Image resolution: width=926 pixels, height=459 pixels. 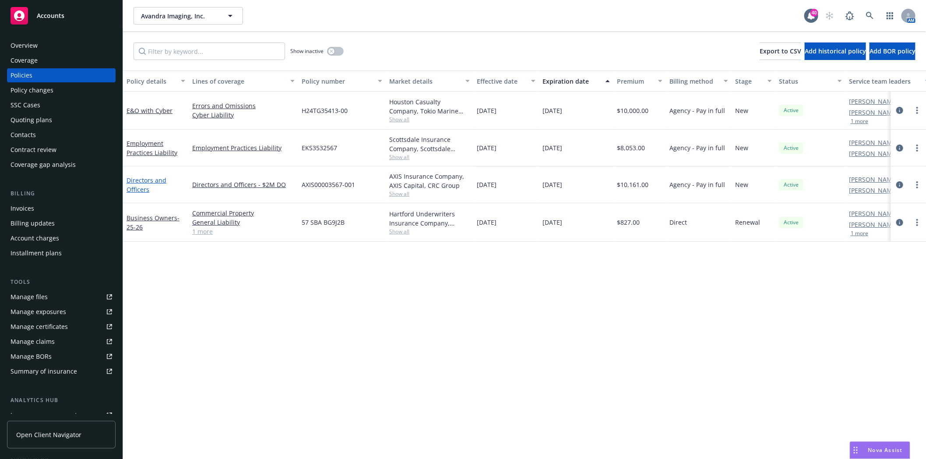 I want to click on span: Nova Assist, so click(x=885, y=450).